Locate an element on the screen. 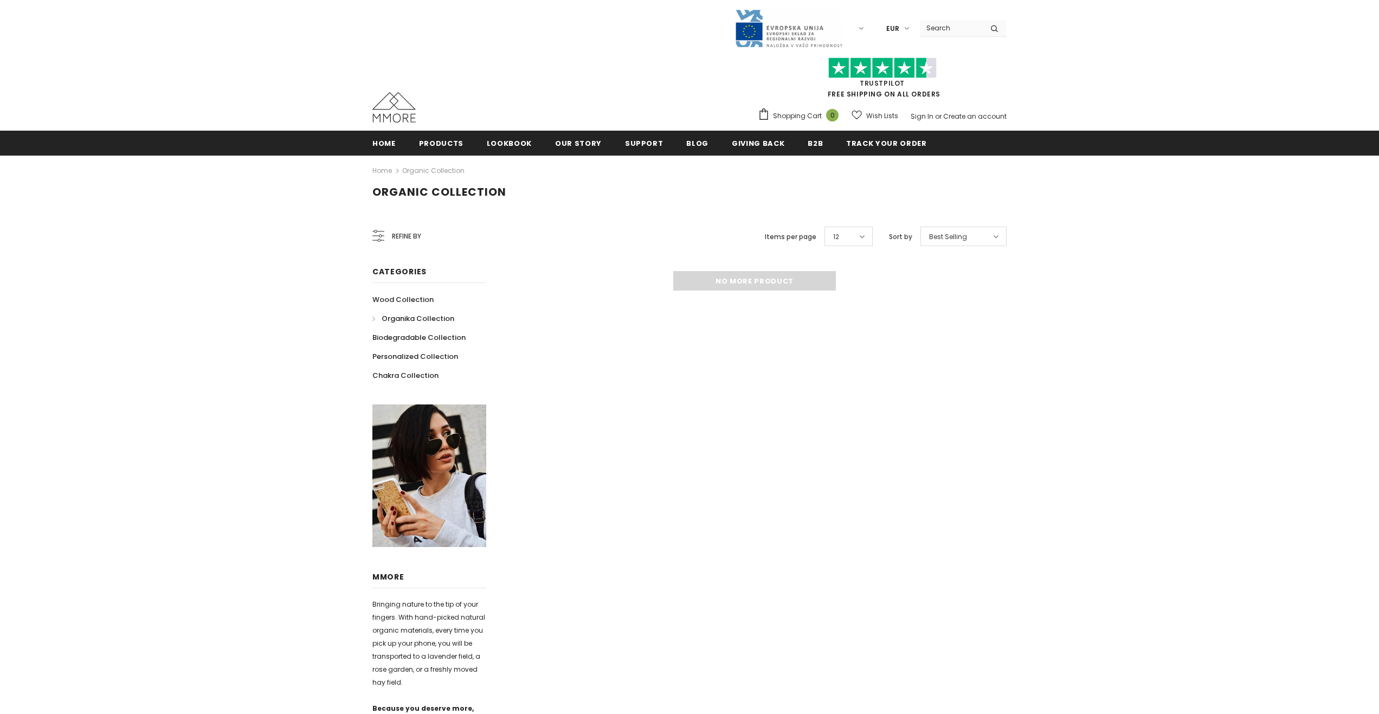  a: Organika Collection is located at coordinates (413, 318).